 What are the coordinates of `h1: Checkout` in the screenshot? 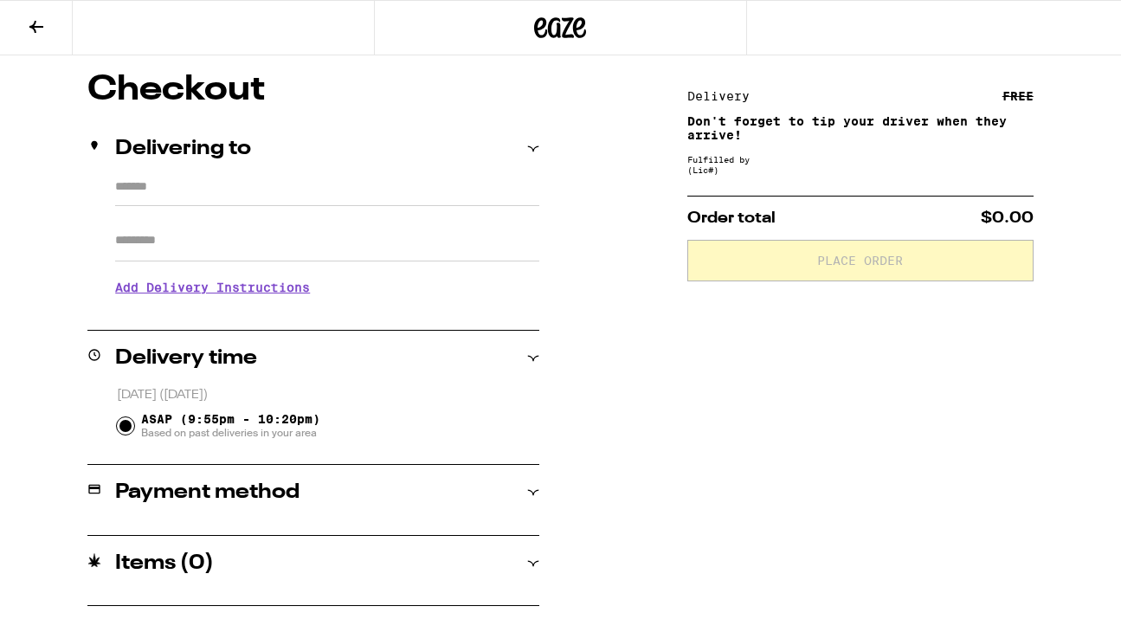 It's located at (313, 90).